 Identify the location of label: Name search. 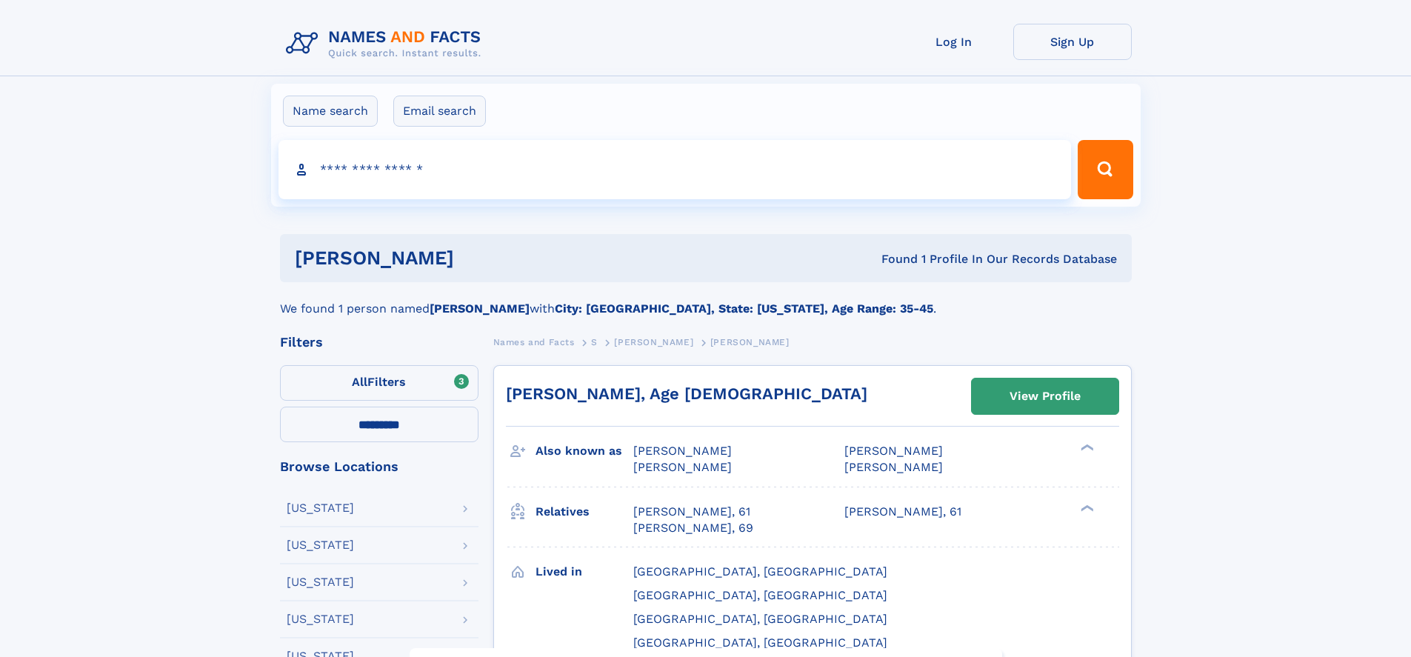
(330, 111).